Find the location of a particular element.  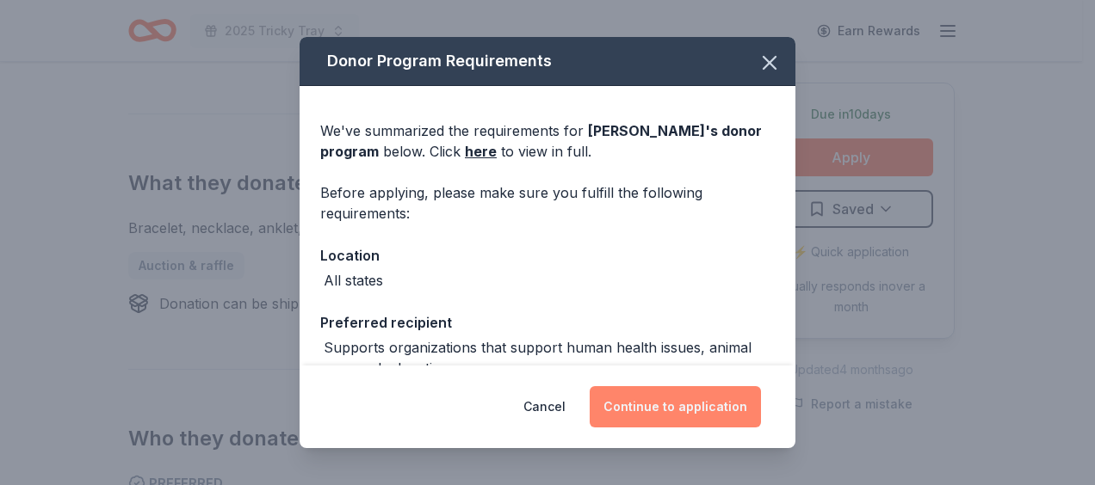

button: Cancel is located at coordinates (544, 407).